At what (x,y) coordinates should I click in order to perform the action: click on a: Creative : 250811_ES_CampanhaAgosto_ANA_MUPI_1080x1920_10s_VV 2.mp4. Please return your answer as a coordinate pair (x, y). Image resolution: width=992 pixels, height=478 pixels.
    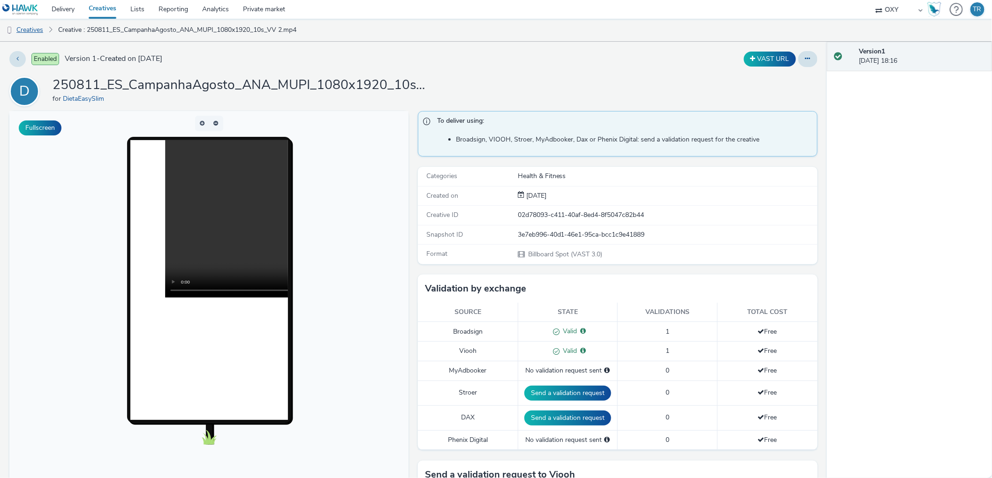
    Looking at the image, I should click on (177, 30).